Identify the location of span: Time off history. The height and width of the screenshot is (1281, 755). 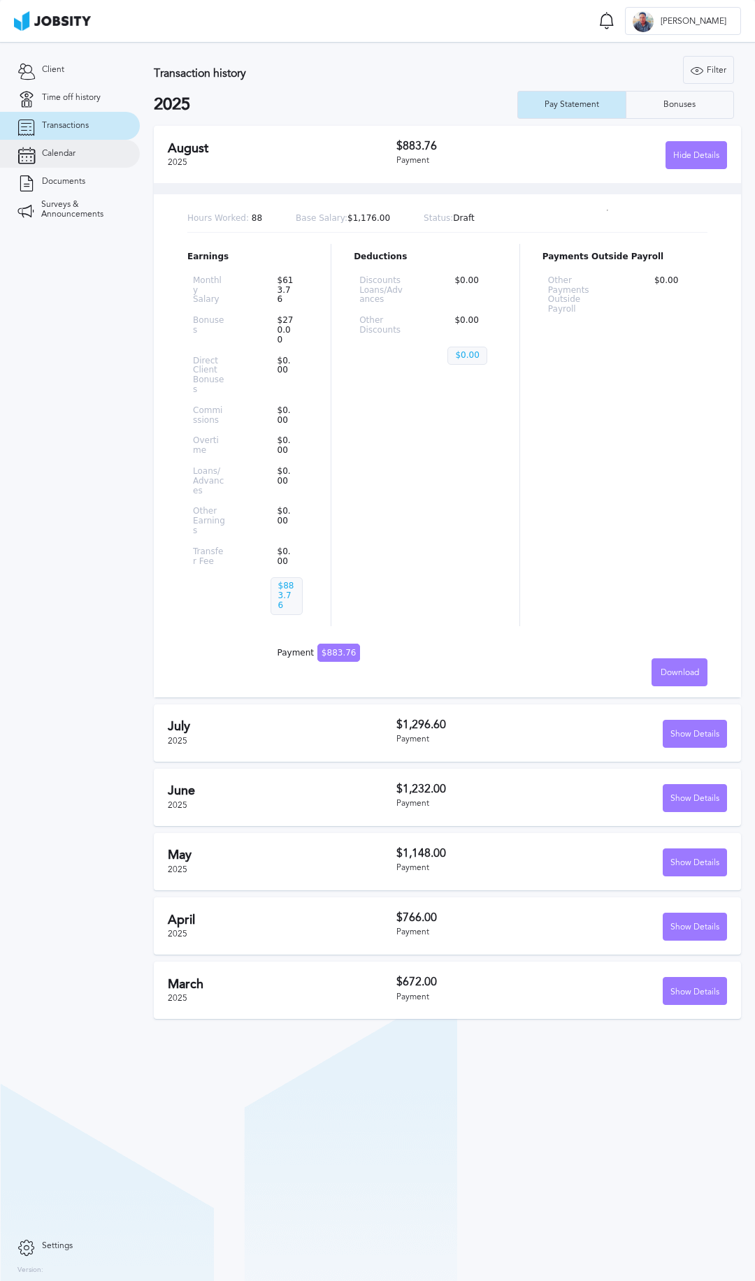
(71, 98).